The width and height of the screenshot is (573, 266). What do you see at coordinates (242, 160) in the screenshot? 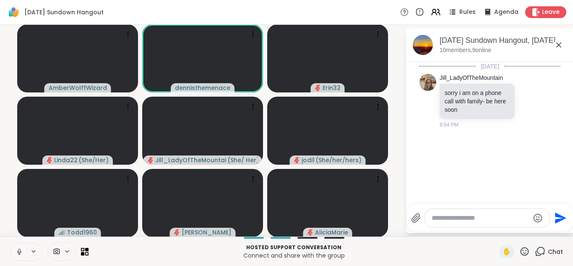
I see `span: ( She/ Her )` at bounding box center [242, 160].